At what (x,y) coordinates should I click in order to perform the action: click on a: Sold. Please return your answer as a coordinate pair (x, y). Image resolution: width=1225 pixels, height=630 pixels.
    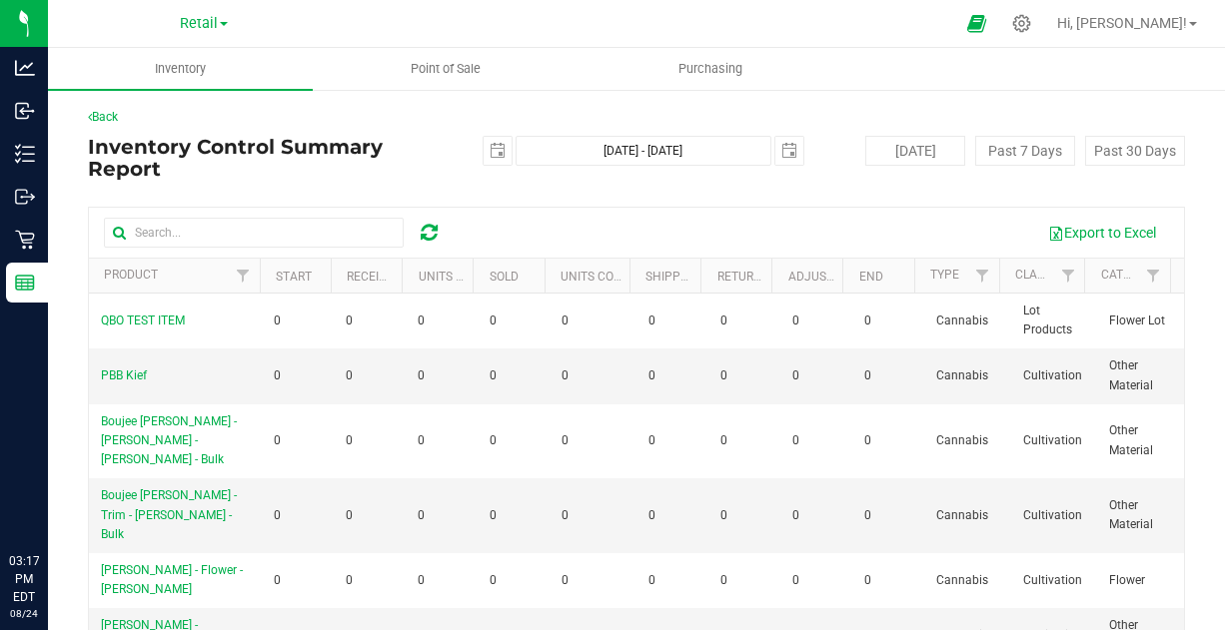
    Looking at the image, I should click on (503, 277).